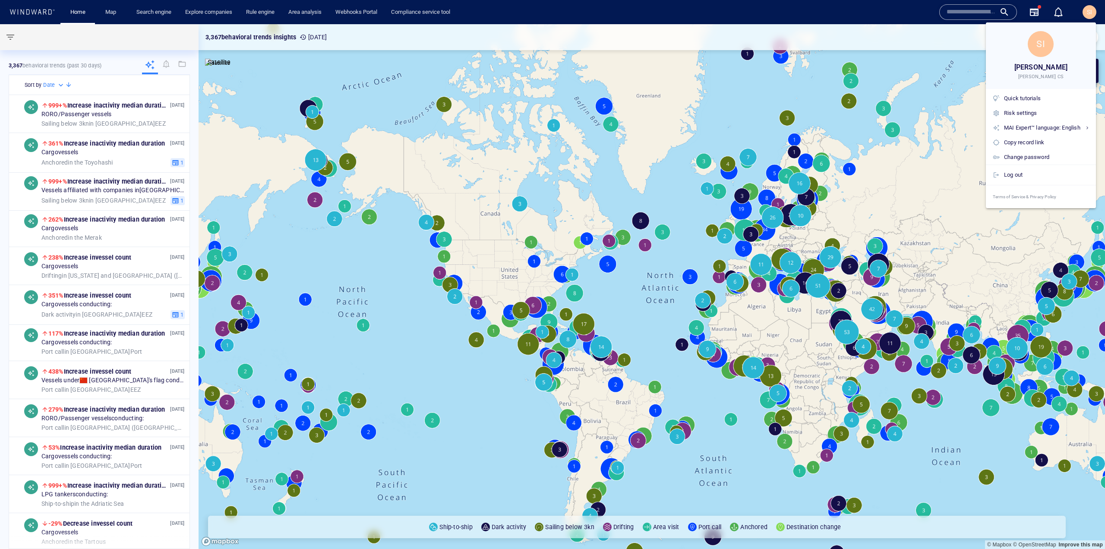  I want to click on div: Risk settings, so click(1046, 113).